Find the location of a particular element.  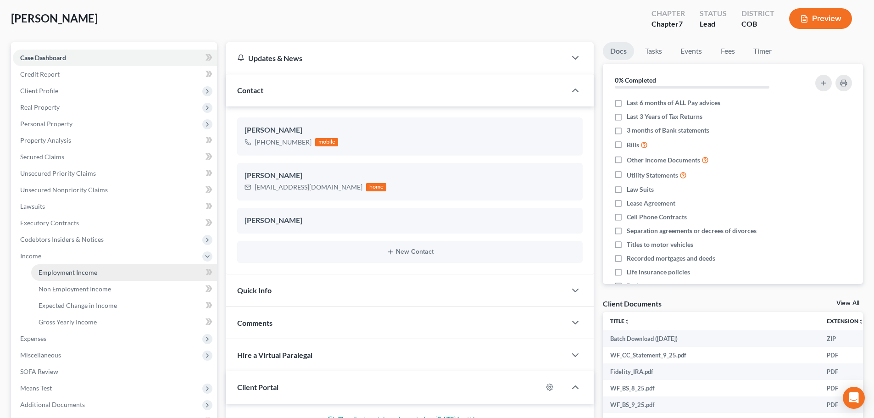

div: Status is located at coordinates (713, 13).